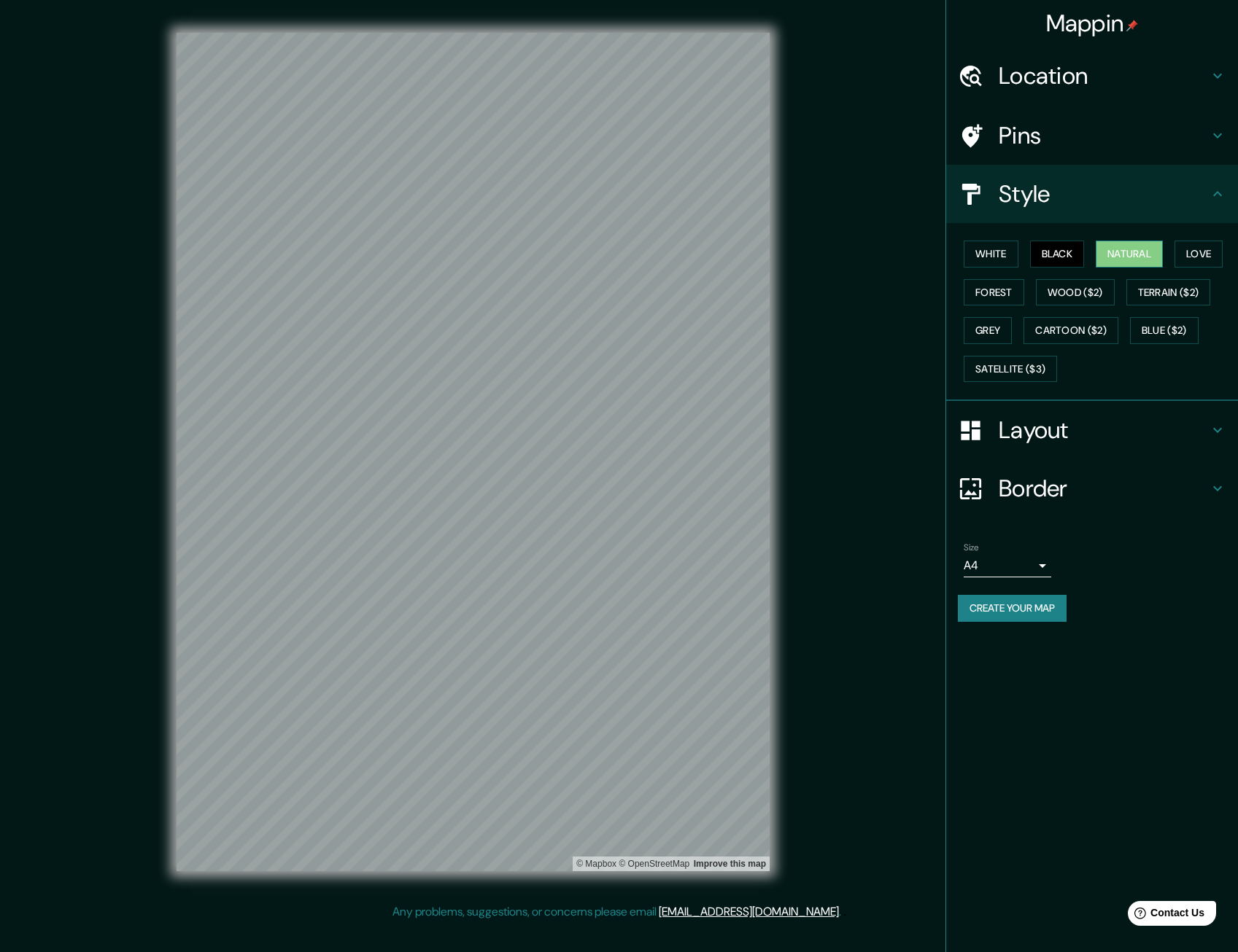 The height and width of the screenshot is (952, 1238). What do you see at coordinates (1104, 430) in the screenshot?
I see `h4: Layout` at bounding box center [1104, 430].